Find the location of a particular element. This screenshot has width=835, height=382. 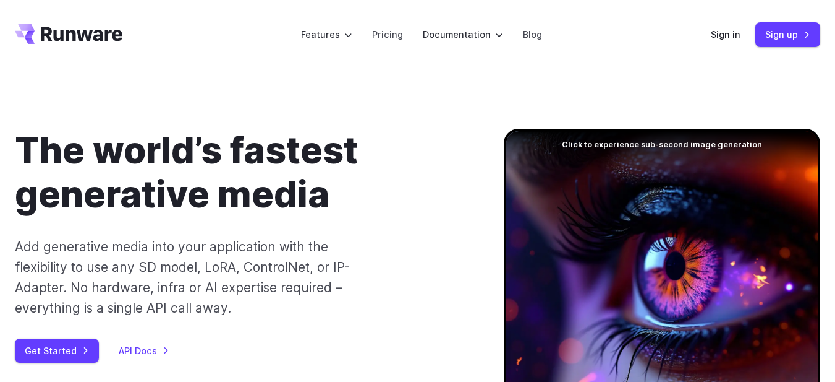

a: Sign up is located at coordinates (788, 34).